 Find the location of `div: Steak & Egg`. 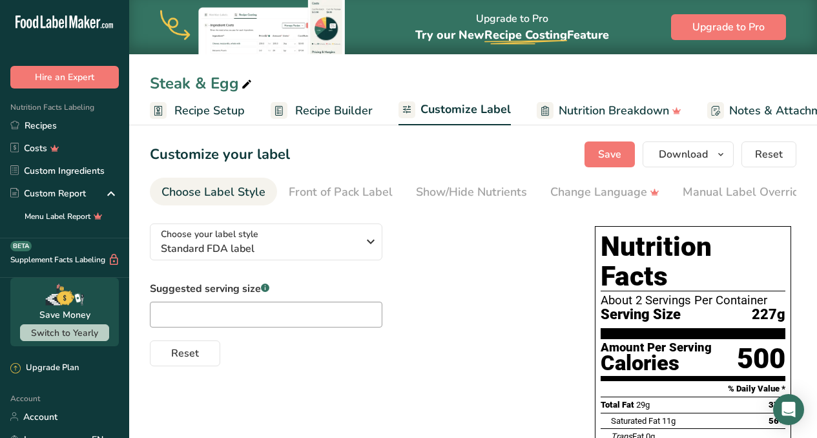

div: Steak & Egg is located at coordinates (202, 83).